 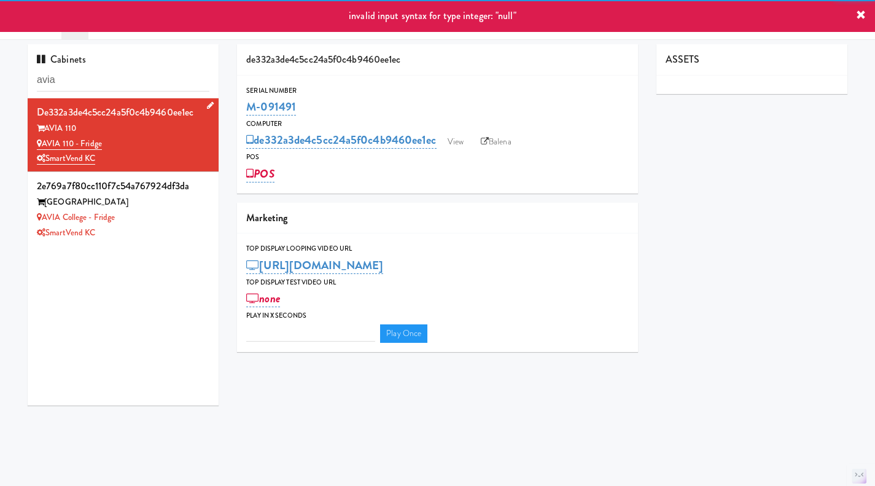 I want to click on a: AVIA 110 - Fridge, so click(x=69, y=144).